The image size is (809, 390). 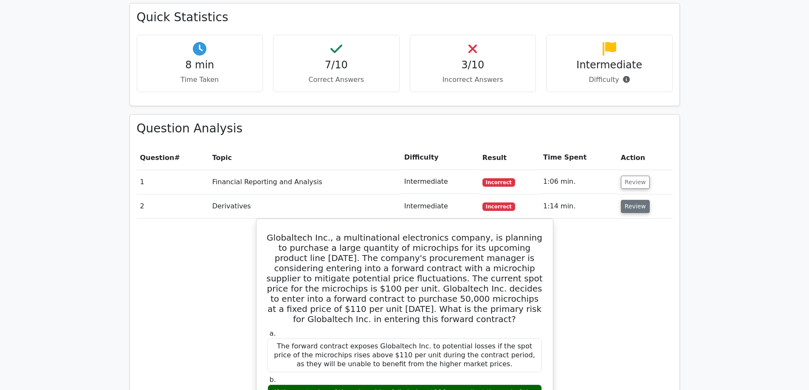 What do you see at coordinates (473, 80) in the screenshot?
I see `p: Incorrect Answers` at bounding box center [473, 80].